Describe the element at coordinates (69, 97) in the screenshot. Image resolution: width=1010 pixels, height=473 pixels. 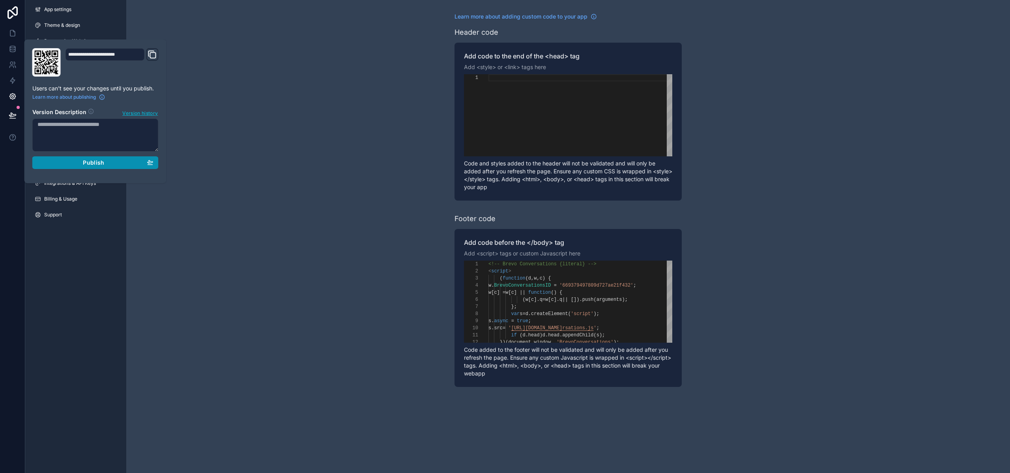
I see `a: Learn more about publishing` at that location.